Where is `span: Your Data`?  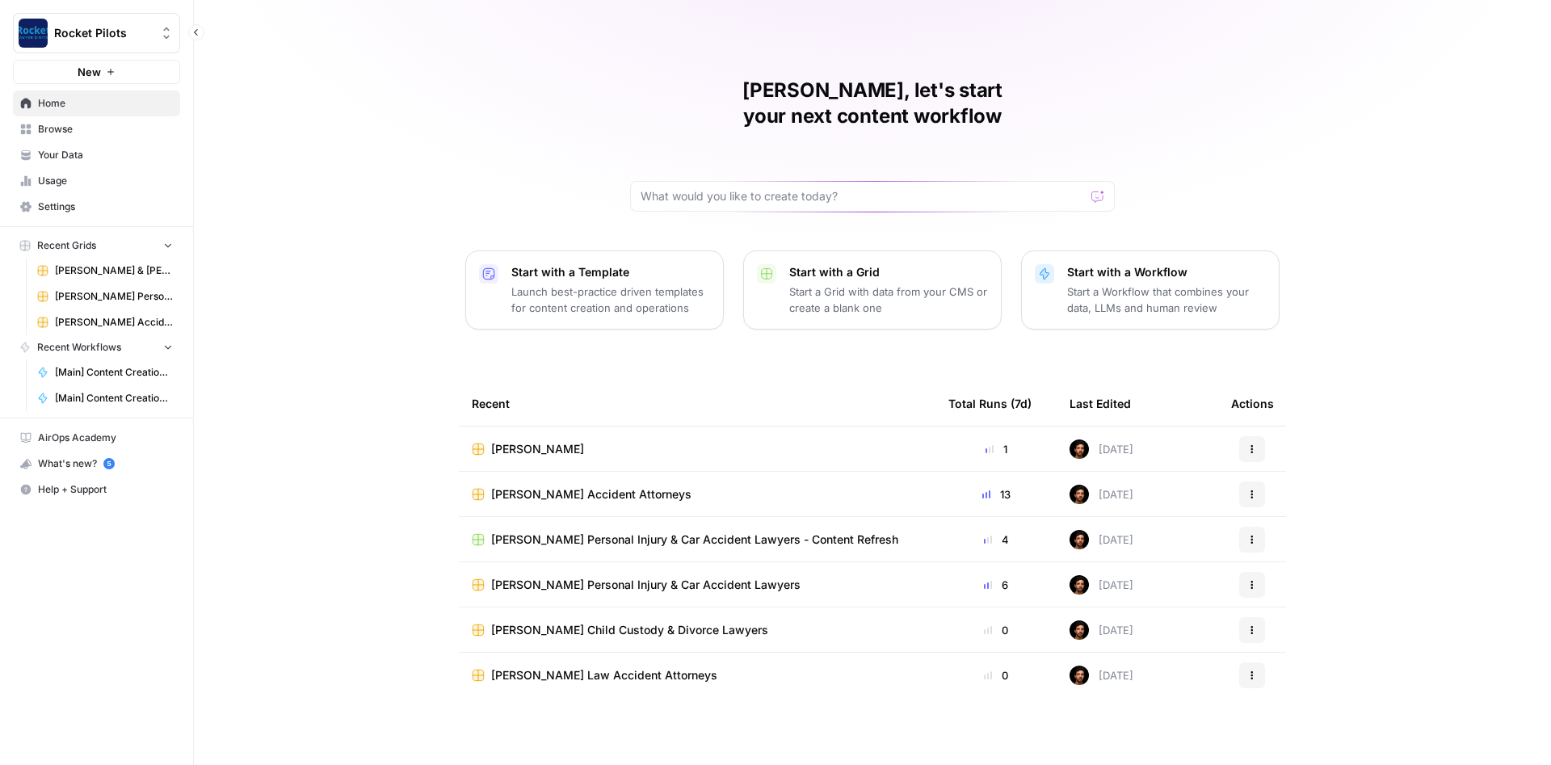 span: Your Data is located at coordinates (105, 155).